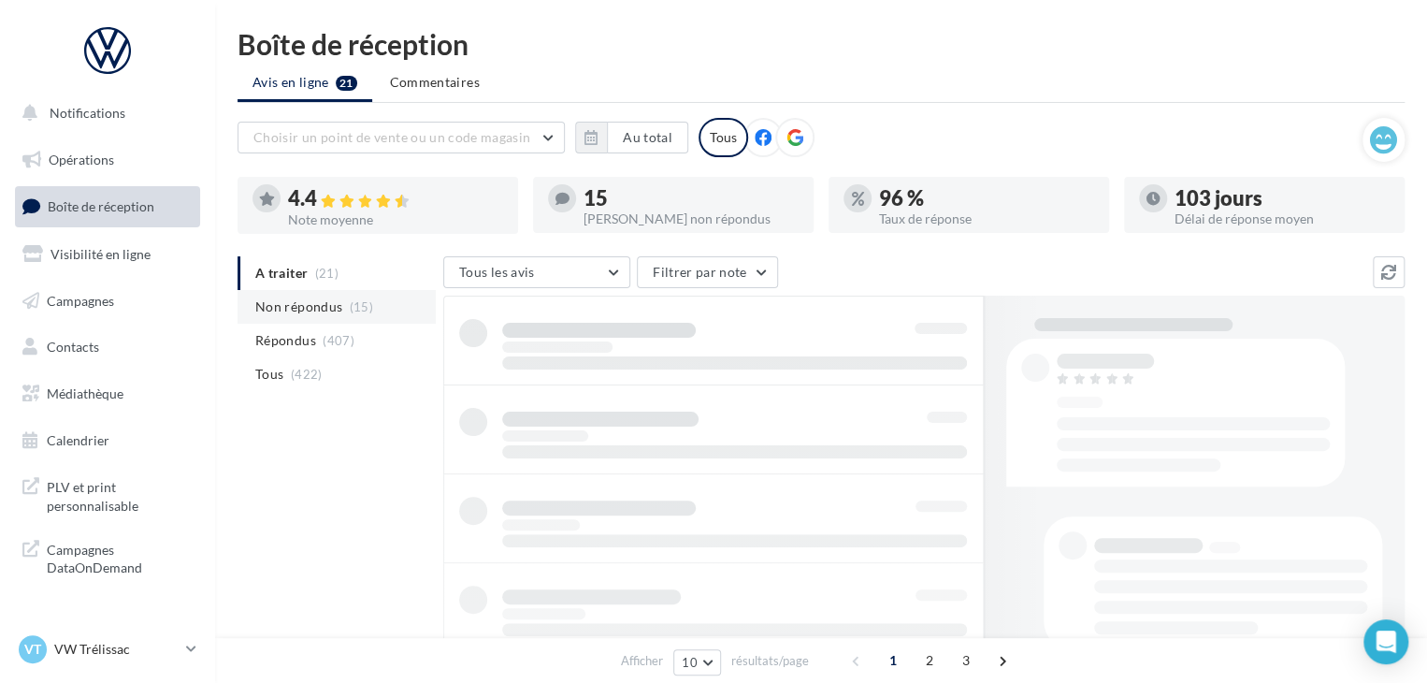 The height and width of the screenshot is (683, 1427). Describe the element at coordinates (298, 307) in the screenshot. I see `span: Non répondus` at that location.